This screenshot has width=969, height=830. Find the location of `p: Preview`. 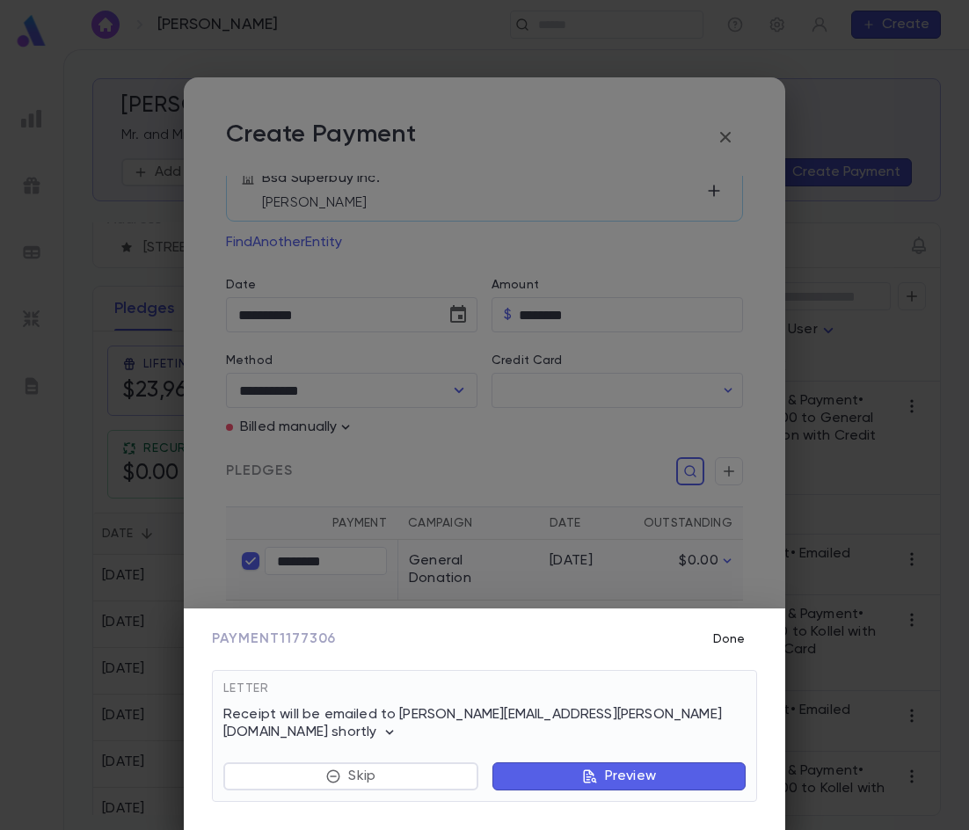

p: Preview is located at coordinates (631, 777).